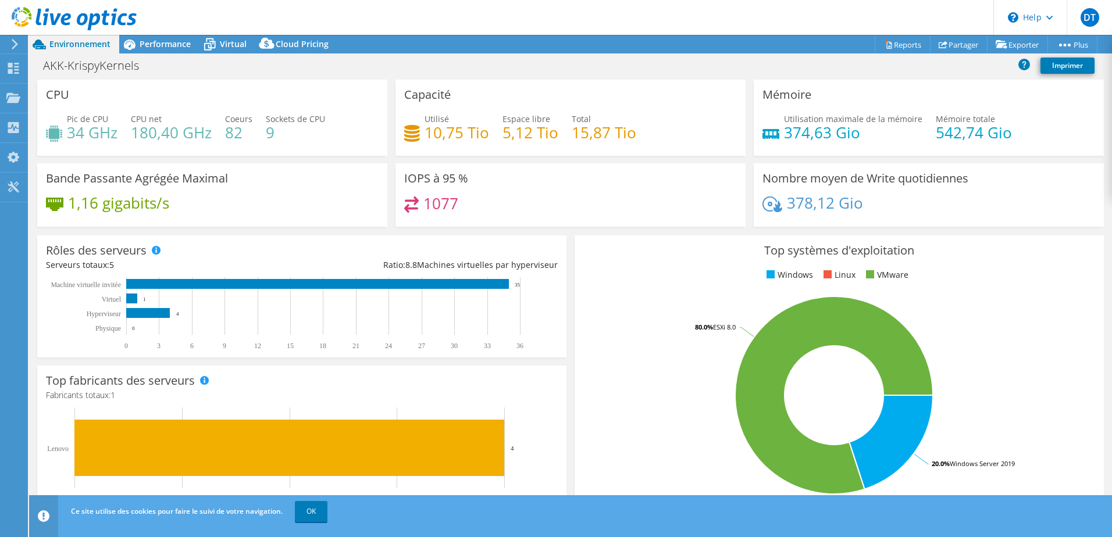 The height and width of the screenshot is (537, 1112). What do you see at coordinates (311, 512) in the screenshot?
I see `a: OK` at bounding box center [311, 512].